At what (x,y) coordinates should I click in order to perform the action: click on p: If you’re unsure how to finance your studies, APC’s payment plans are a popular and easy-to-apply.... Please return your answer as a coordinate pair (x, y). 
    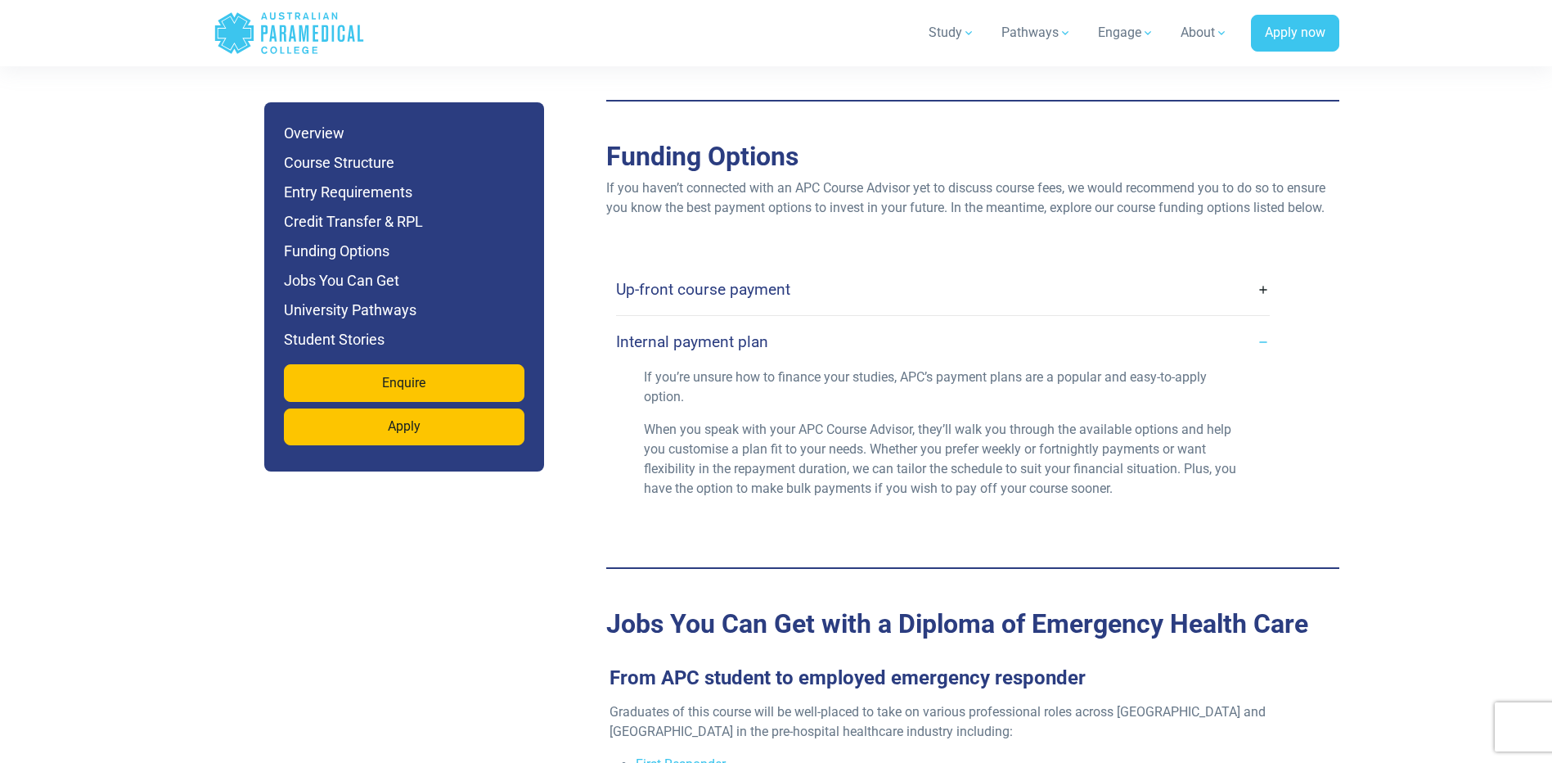
    Looking at the image, I should click on (943, 387).